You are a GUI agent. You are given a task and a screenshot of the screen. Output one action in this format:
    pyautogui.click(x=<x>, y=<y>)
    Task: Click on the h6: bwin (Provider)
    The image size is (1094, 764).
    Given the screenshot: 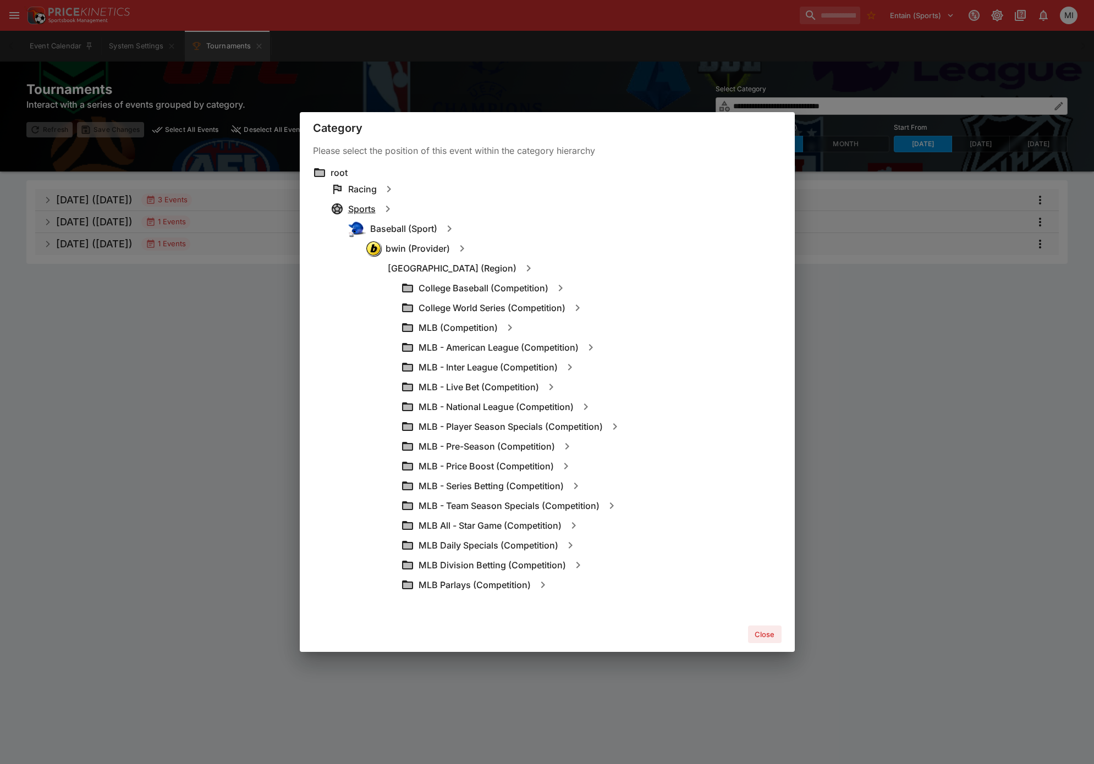 What is the action you would take?
    pyautogui.click(x=417, y=249)
    